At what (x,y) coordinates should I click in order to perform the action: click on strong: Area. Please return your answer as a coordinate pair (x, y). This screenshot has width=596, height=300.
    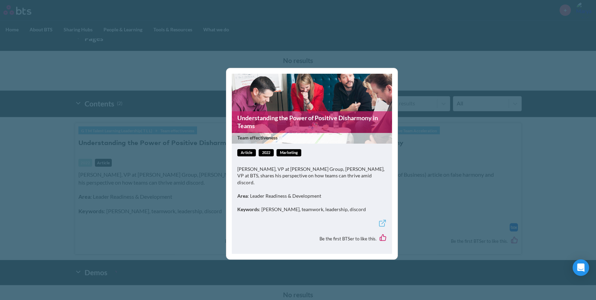
    Looking at the image, I should click on (243, 195).